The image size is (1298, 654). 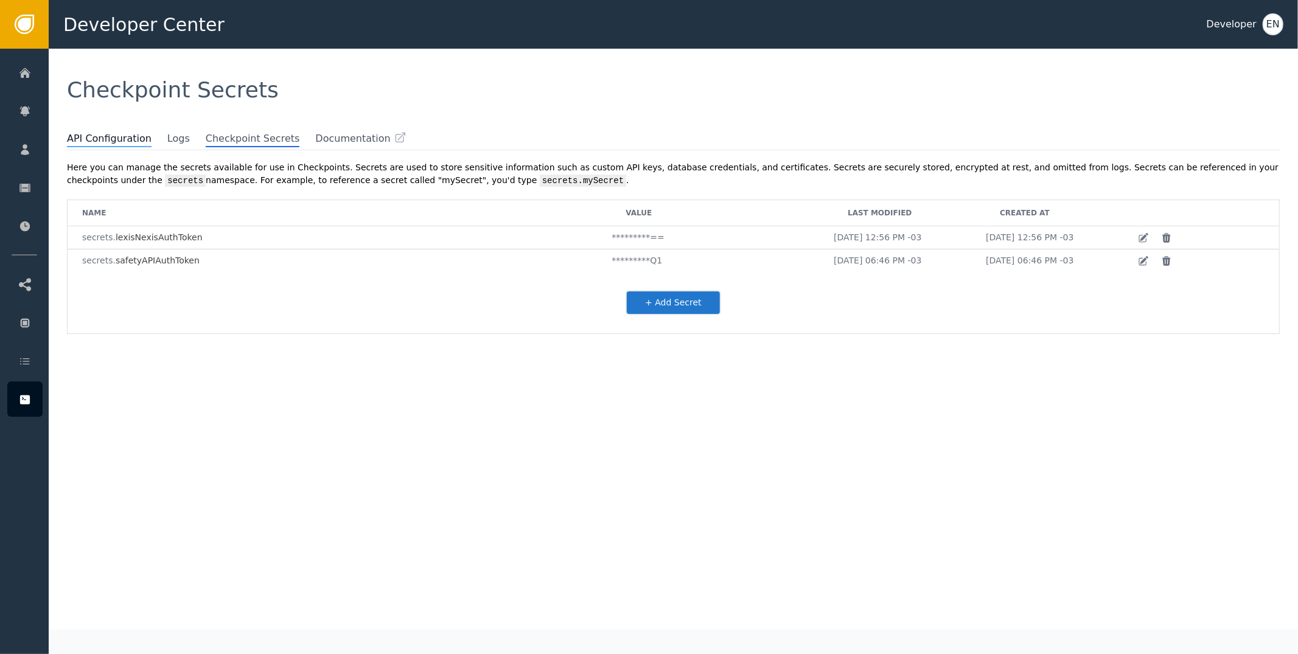 I want to click on span: lexisNexisAuthToken, so click(x=159, y=237).